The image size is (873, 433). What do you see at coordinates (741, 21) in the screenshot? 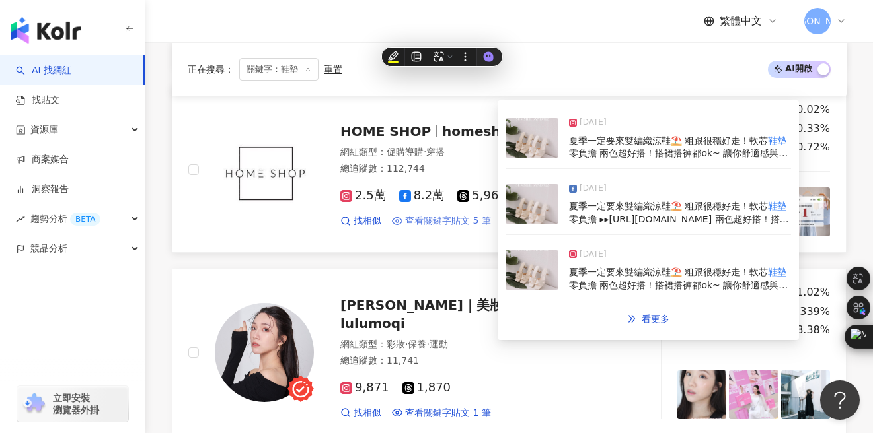
I see `span: 繁體中文` at bounding box center [741, 21].